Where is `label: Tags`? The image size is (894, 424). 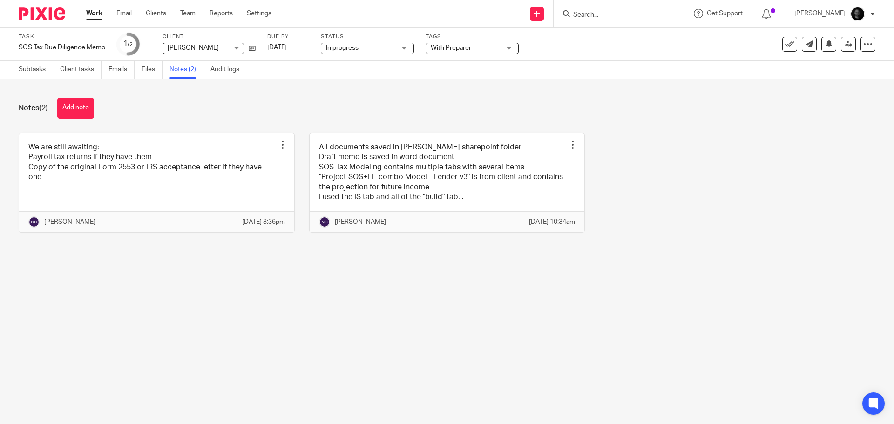 label: Tags is located at coordinates (472, 37).